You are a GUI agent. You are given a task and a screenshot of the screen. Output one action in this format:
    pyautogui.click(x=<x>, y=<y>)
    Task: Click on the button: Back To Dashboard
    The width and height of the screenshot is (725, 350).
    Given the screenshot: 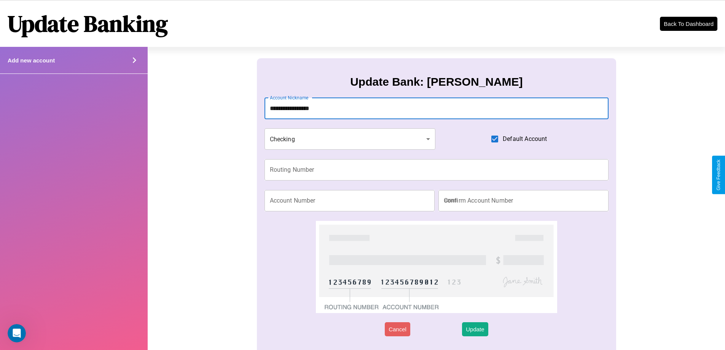 What is the action you would take?
    pyautogui.click(x=688, y=24)
    